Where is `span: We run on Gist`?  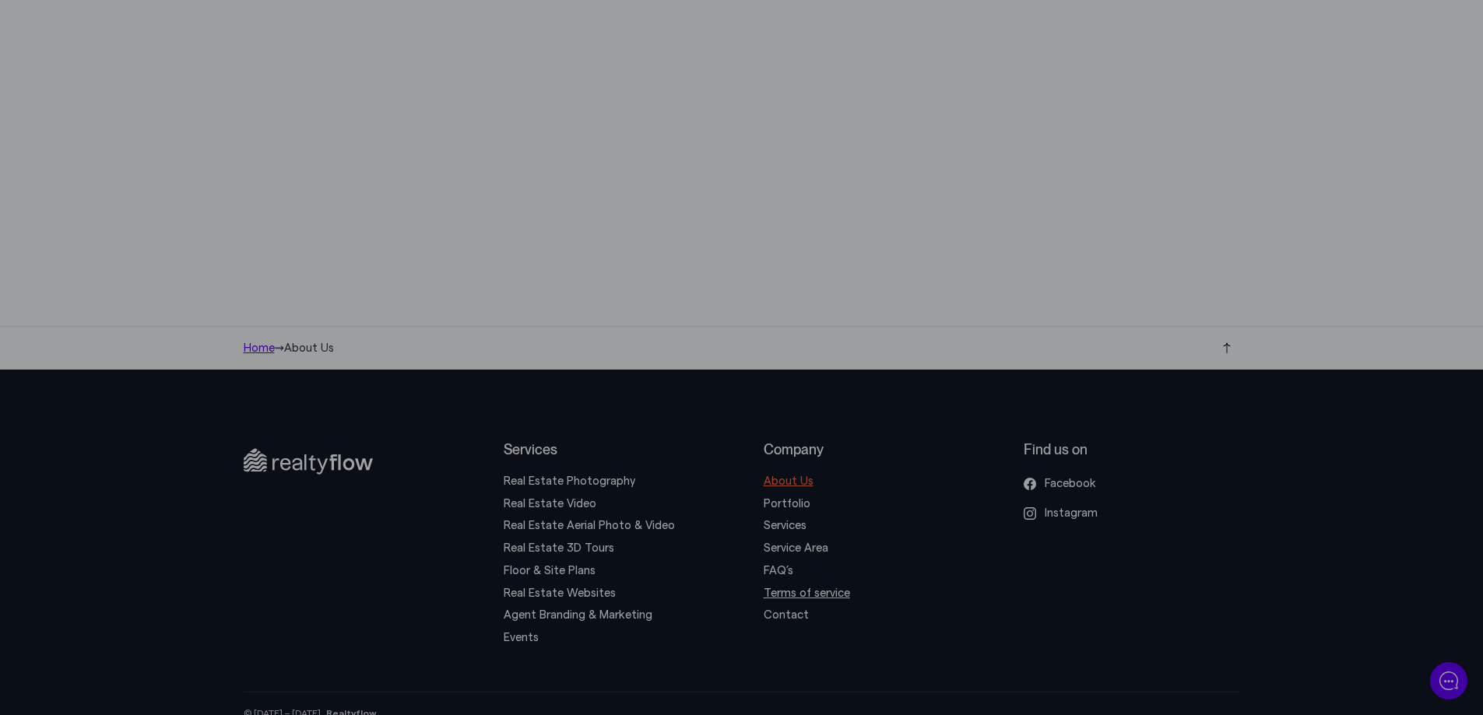 span: We run on Gist is located at coordinates (163, 549).